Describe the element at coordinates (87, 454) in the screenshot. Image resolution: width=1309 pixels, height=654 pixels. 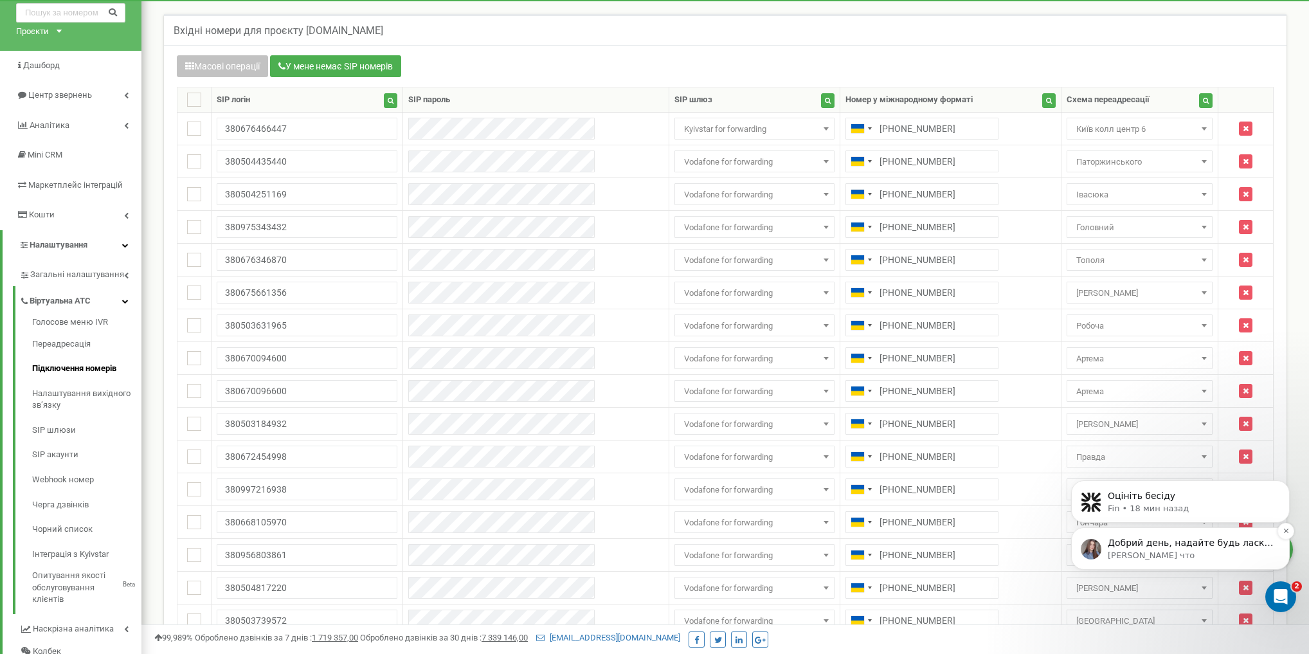
I see `a: SIP акаунти` at that location.